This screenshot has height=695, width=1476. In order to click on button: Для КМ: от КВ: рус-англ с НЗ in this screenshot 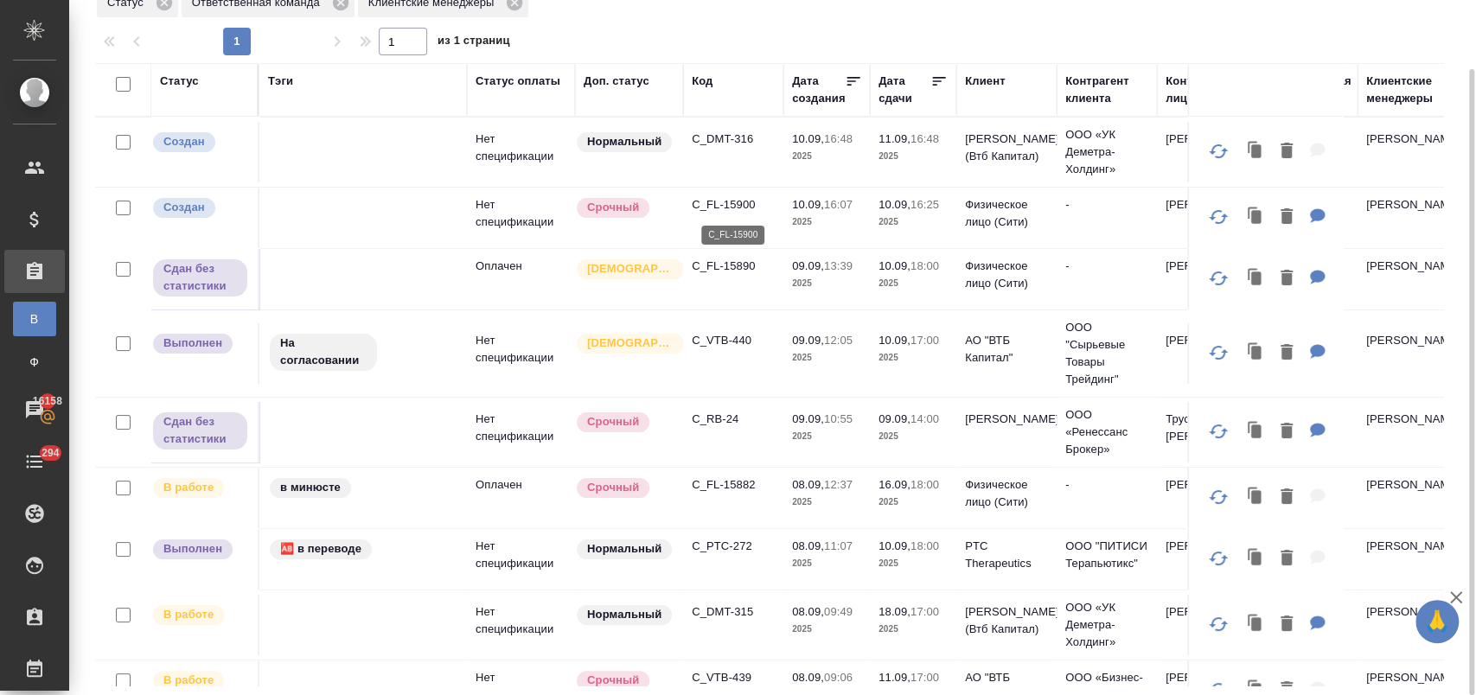, I will do `click(1318, 217)`.